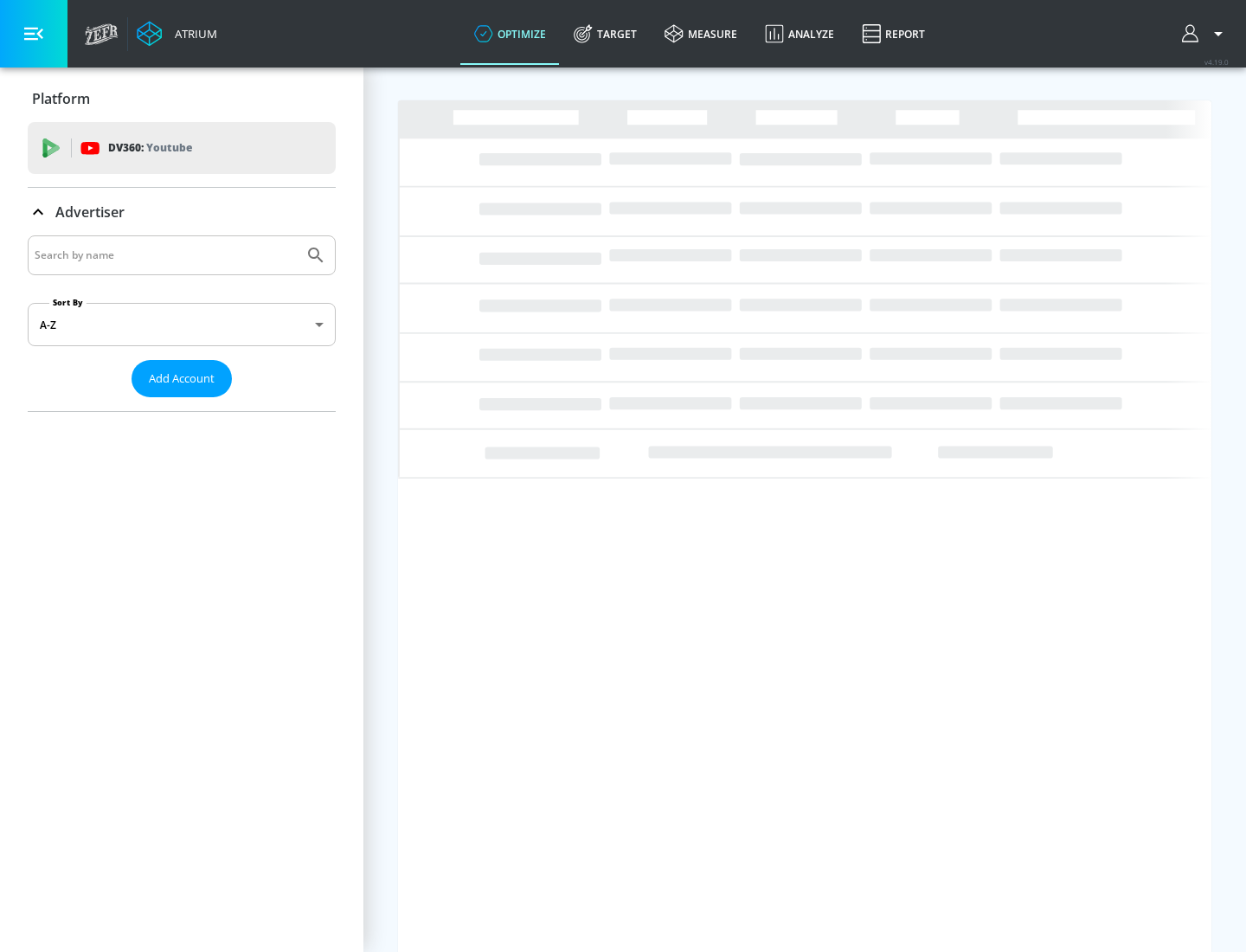 The image size is (1246, 952). I want to click on span: Add Account, so click(182, 378).